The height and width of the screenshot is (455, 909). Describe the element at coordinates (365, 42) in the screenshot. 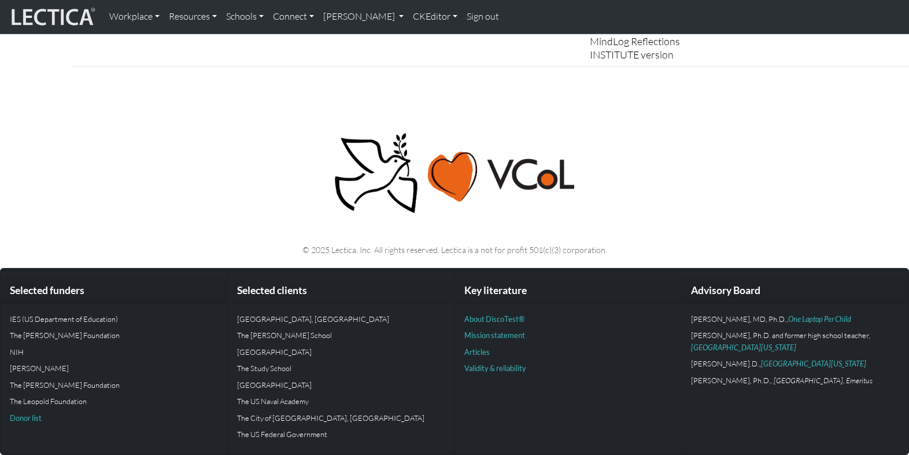

I see `td: 6` at that location.